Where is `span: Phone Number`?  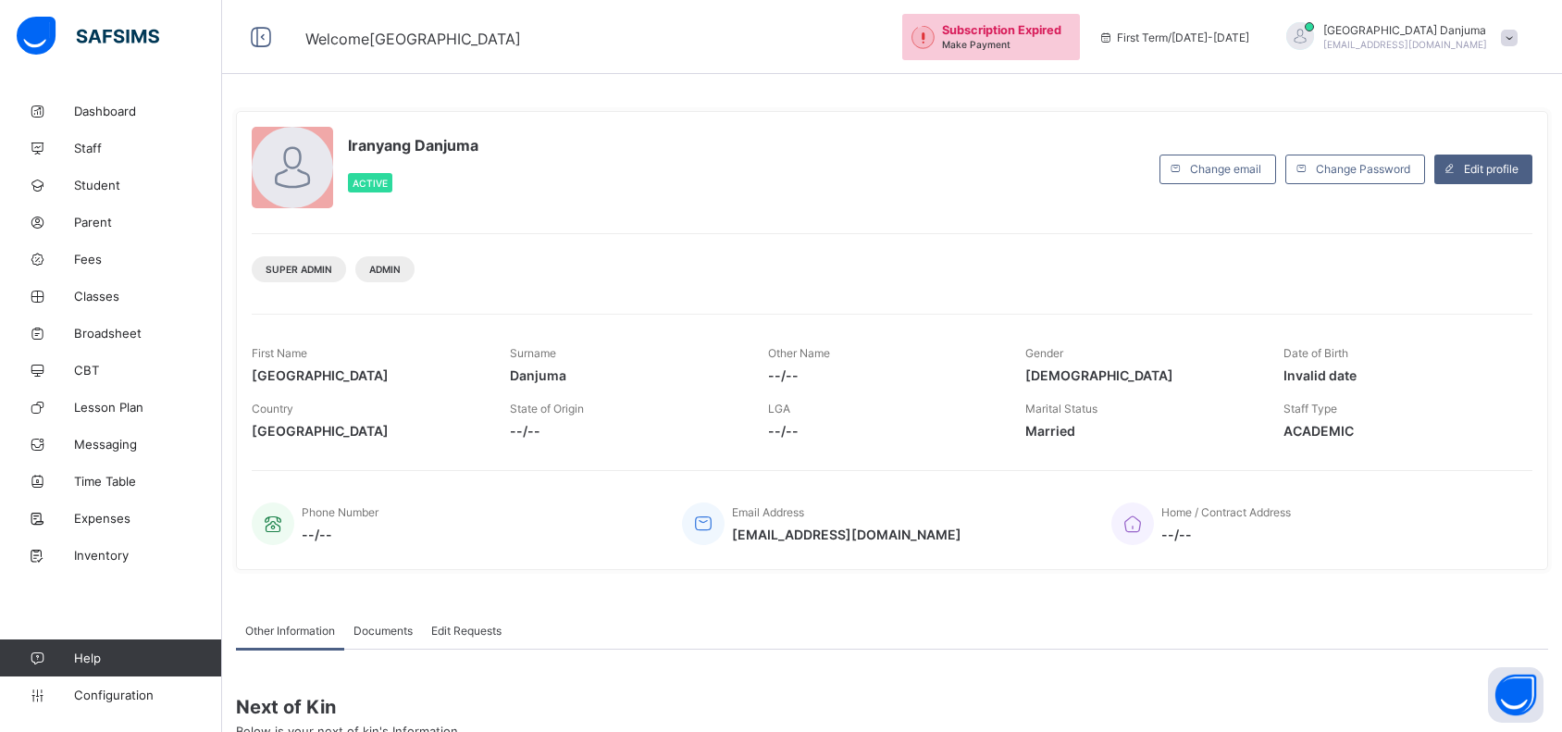
span: Phone Number is located at coordinates (340, 512).